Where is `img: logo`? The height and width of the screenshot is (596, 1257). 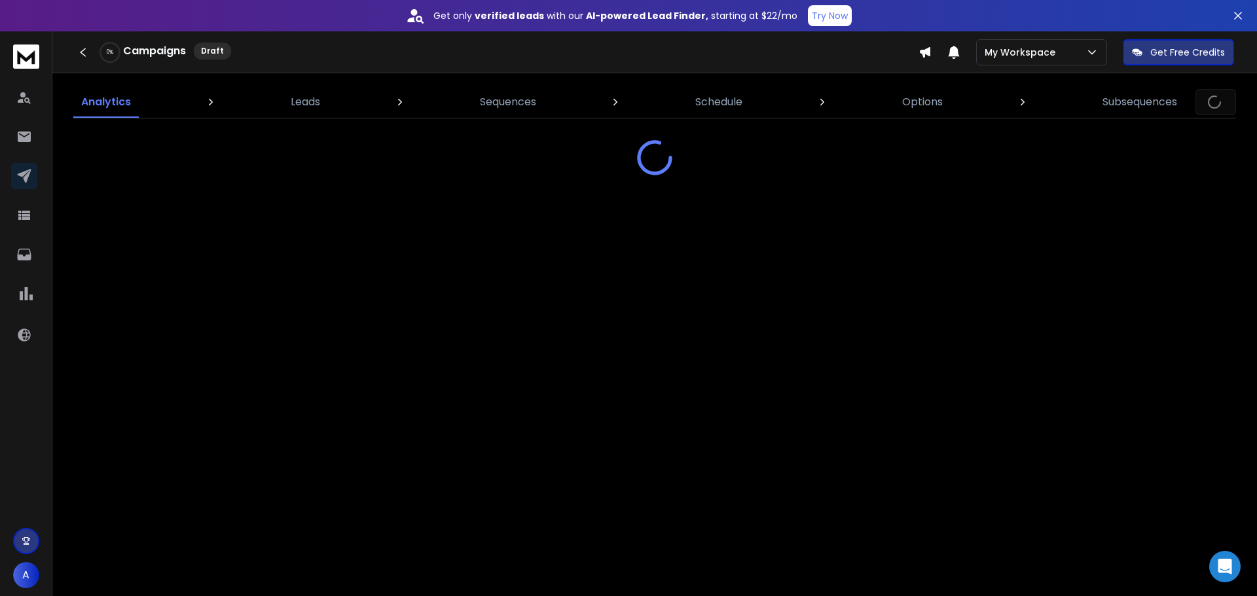 img: logo is located at coordinates (26, 56).